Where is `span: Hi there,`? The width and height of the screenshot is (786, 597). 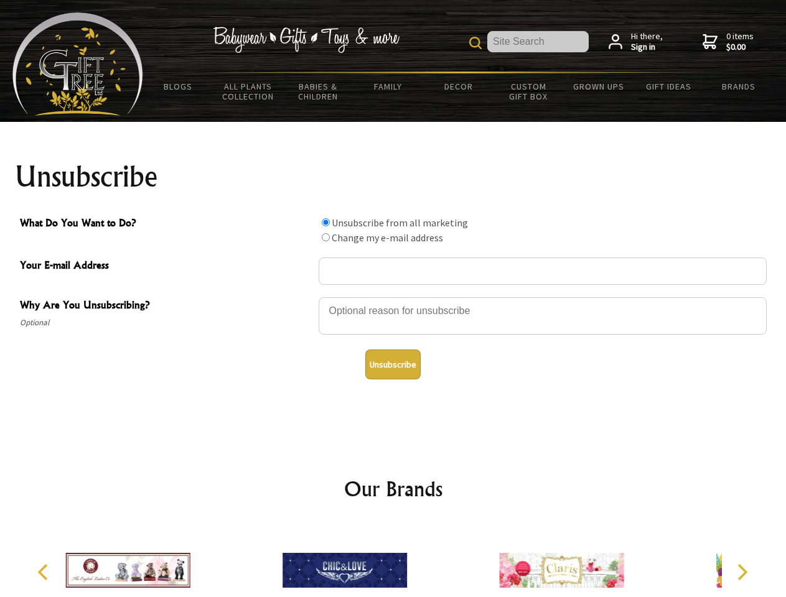
span: Hi there, is located at coordinates (646, 42).